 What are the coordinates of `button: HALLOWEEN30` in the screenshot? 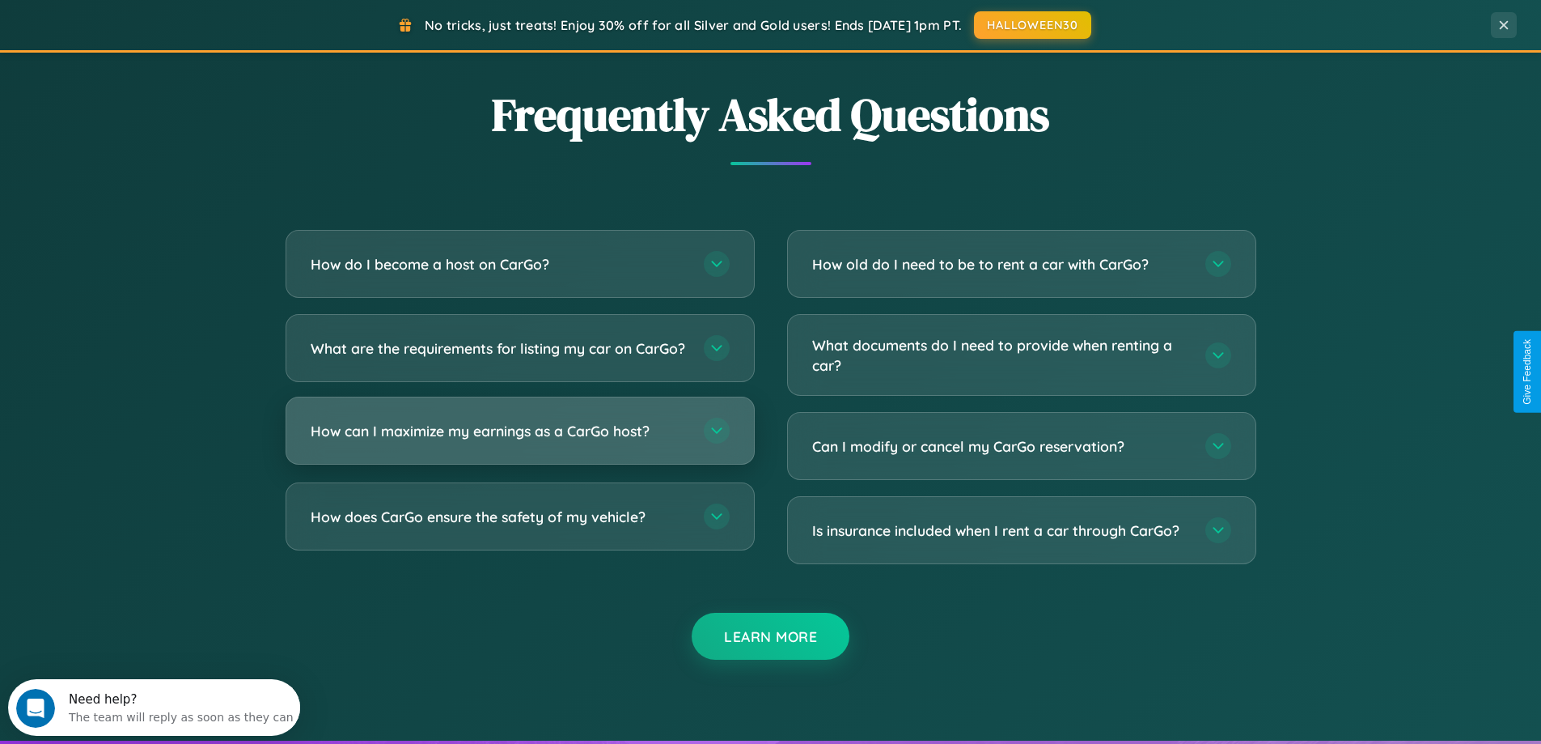 It's located at (1032, 25).